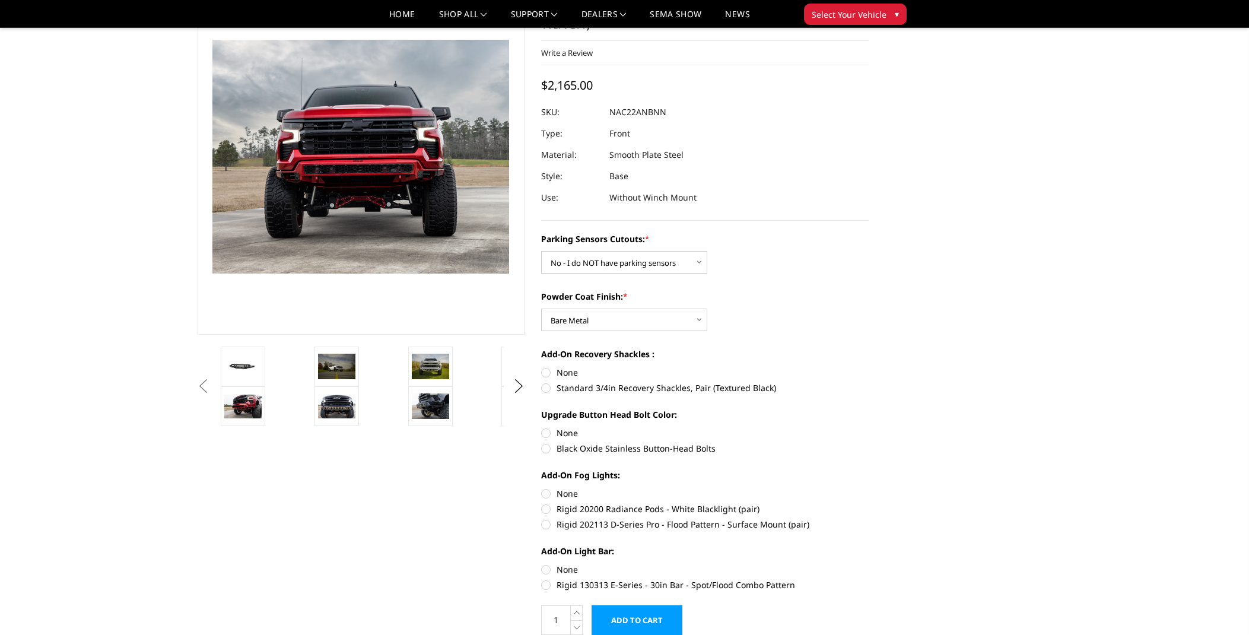  What do you see at coordinates (653, 198) in the screenshot?
I see `dd: Without Winch Mount` at bounding box center [653, 198].